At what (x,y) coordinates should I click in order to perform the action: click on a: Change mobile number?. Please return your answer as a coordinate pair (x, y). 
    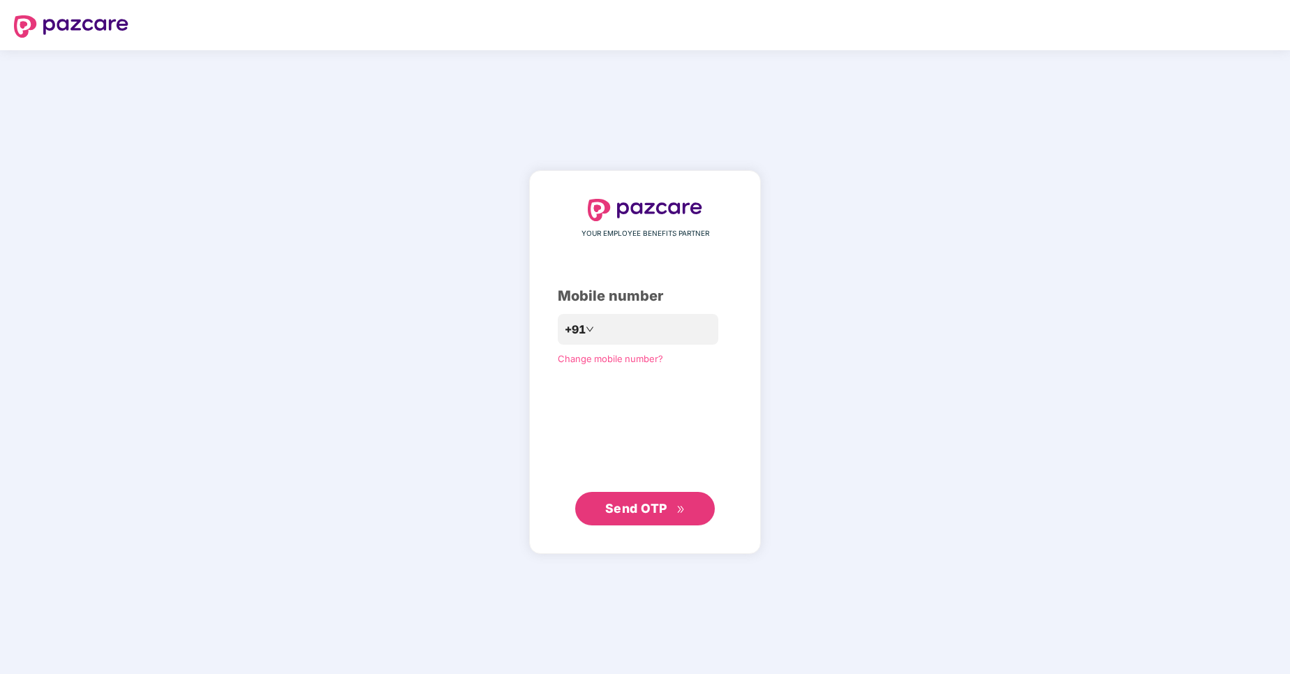
    Looking at the image, I should click on (610, 359).